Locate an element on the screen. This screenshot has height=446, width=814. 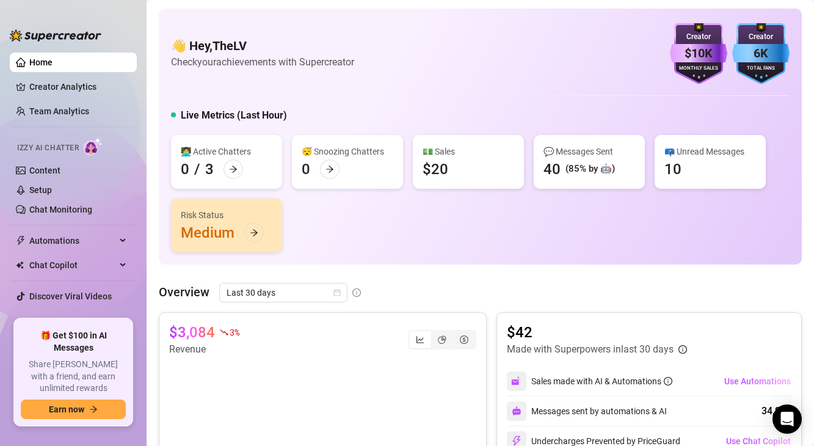
div: 💬 Messages Sent is located at coordinates (589, 151).